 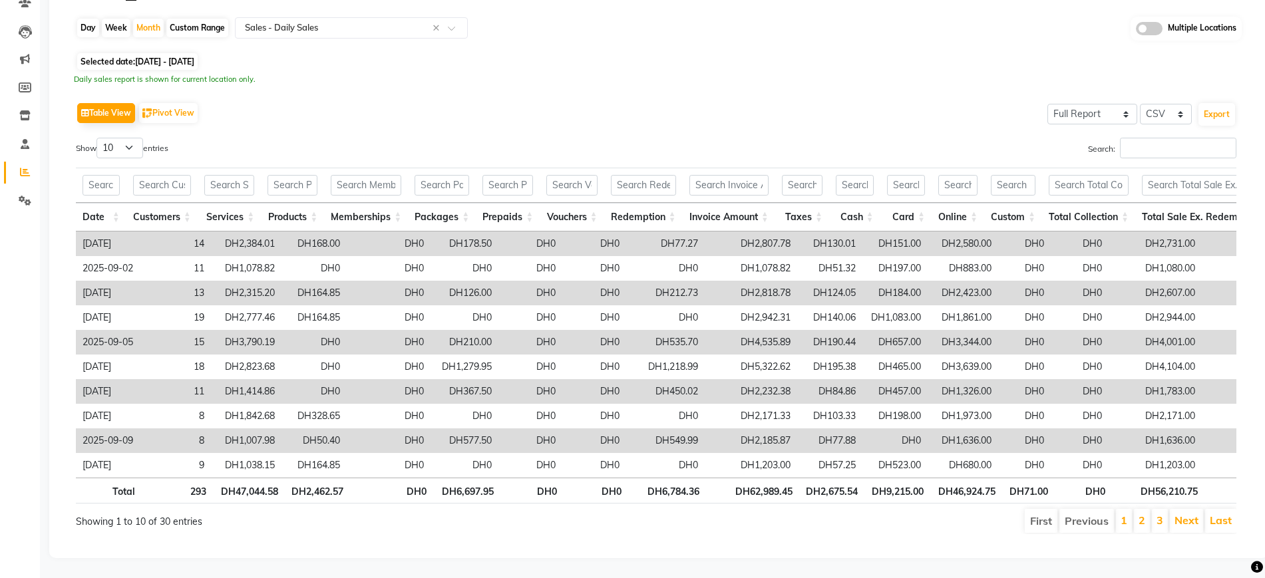 What do you see at coordinates (958, 217) in the screenshot?
I see `th: Online: activate to sort column ascending` at bounding box center [958, 217].